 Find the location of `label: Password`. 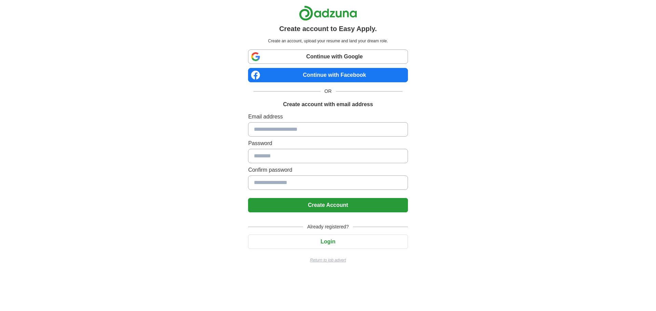

label: Password is located at coordinates (328, 143).